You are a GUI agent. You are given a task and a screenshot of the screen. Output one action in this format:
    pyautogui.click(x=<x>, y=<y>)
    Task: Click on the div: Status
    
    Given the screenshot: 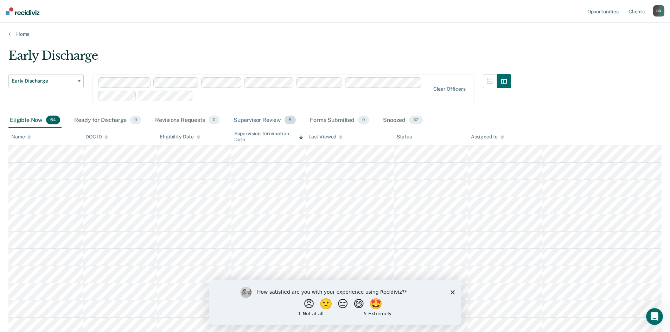 What is the action you would take?
    pyautogui.click(x=404, y=137)
    